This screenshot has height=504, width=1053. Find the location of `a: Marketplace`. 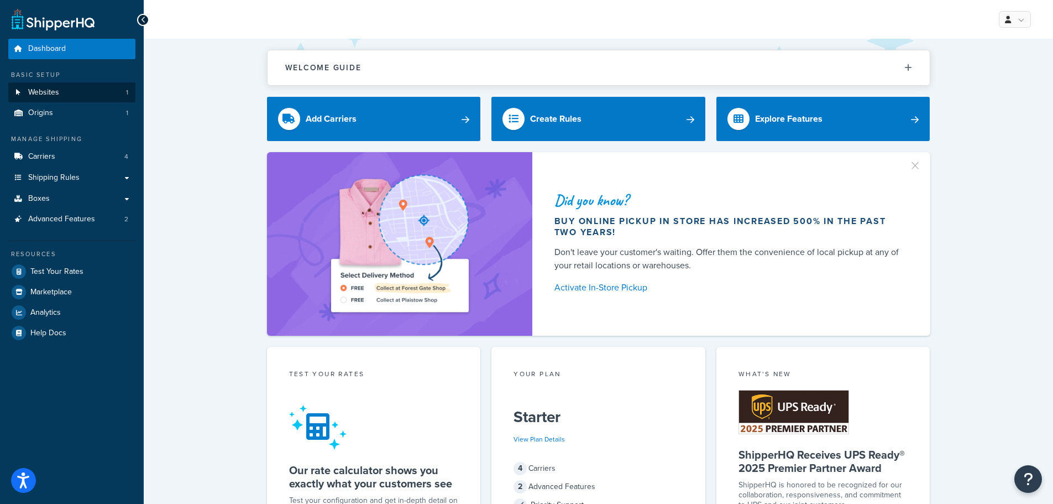

a: Marketplace is located at coordinates (72, 292).